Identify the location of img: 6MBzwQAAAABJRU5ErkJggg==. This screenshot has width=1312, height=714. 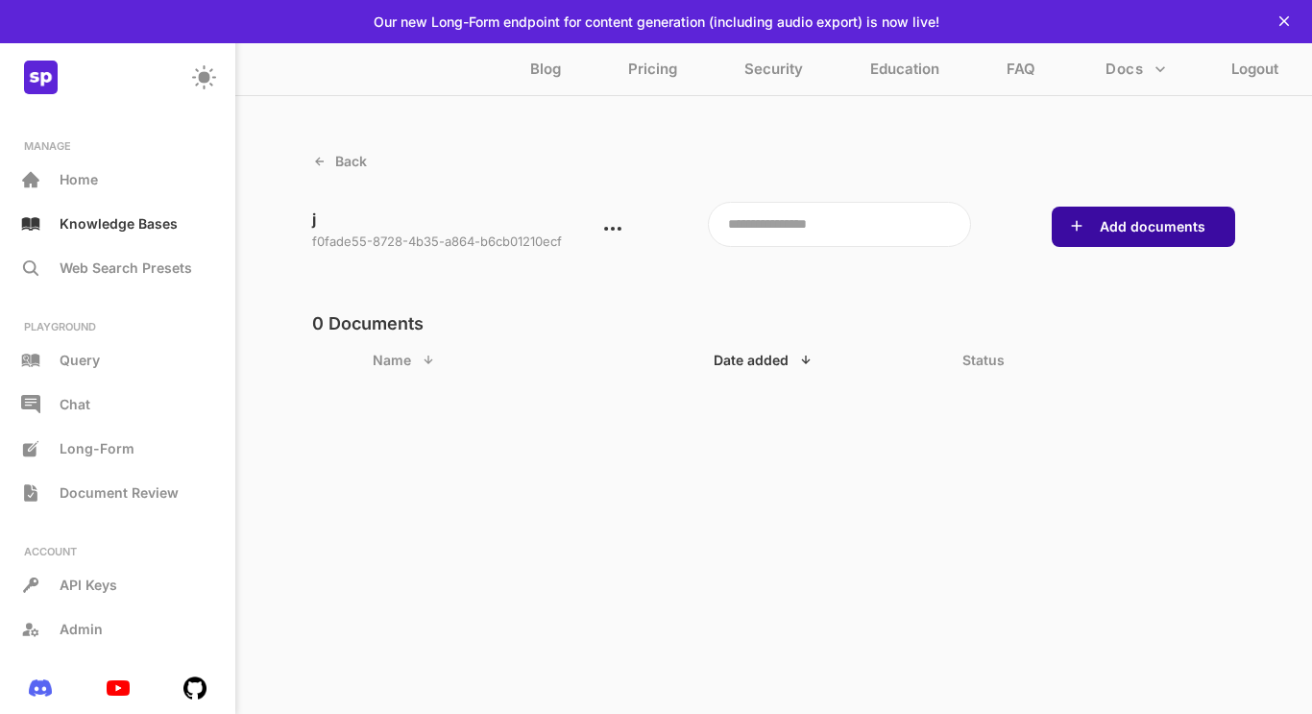
(195, 688).